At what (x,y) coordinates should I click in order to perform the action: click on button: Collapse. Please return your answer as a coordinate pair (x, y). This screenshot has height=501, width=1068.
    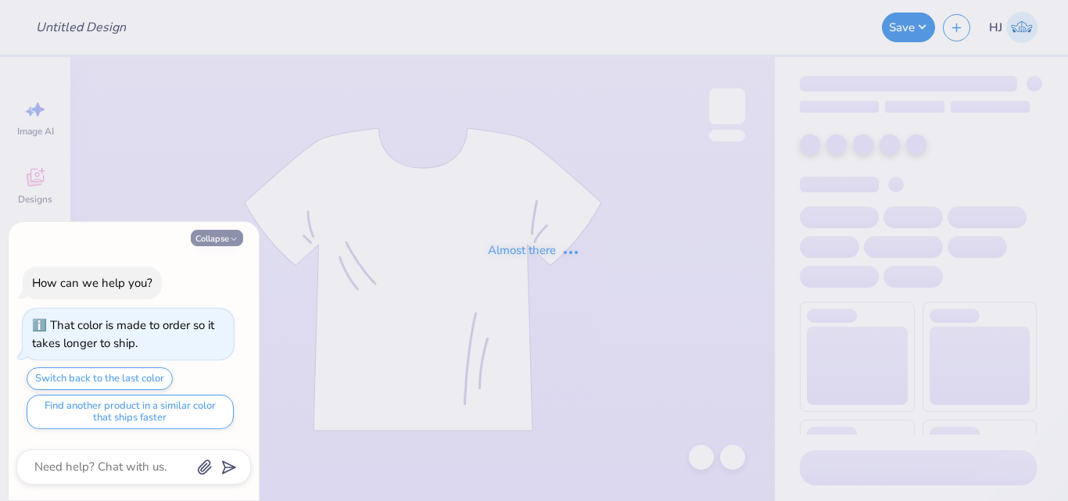
    Looking at the image, I should click on (217, 238).